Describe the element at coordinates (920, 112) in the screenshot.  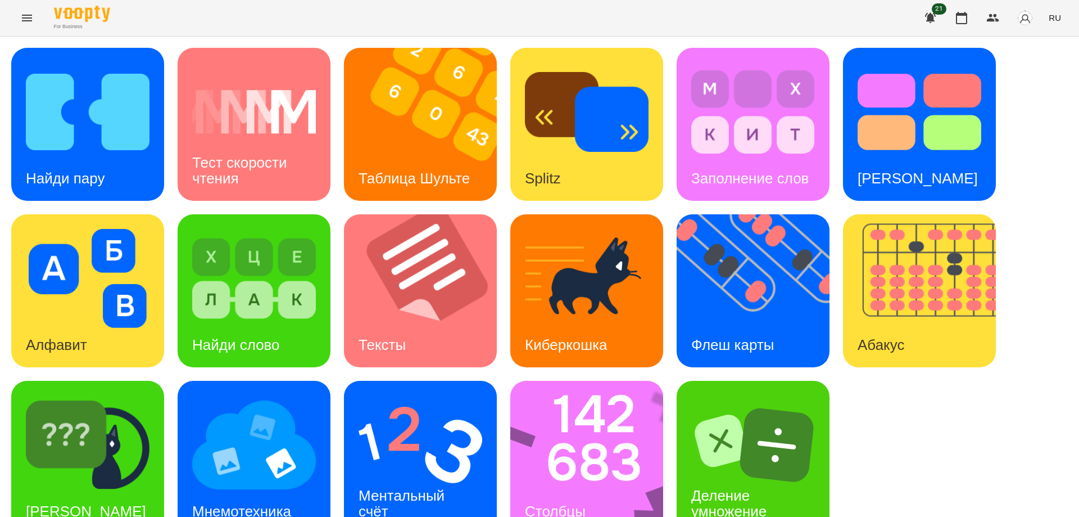
I see `img: Тест Струпа` at that location.